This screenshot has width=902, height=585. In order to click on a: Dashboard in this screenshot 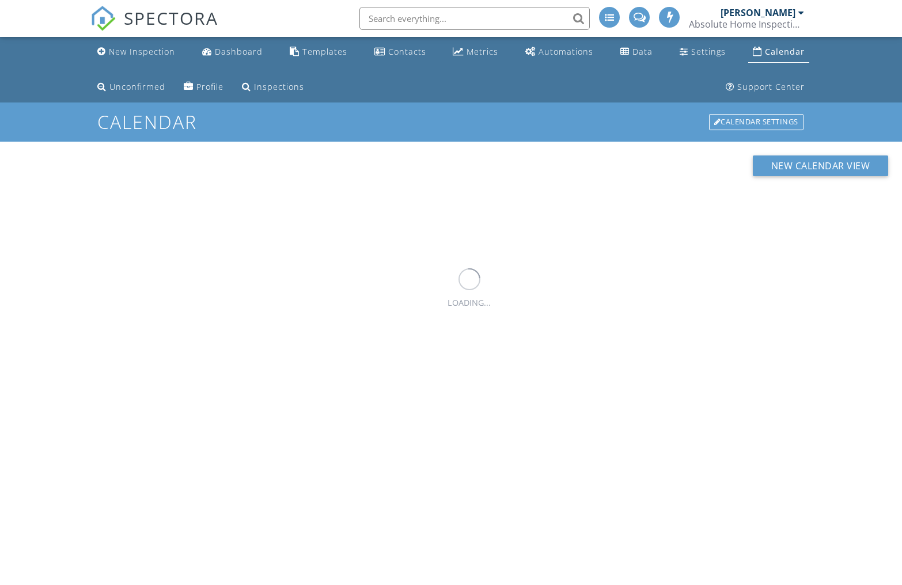, I will do `click(232, 52)`.